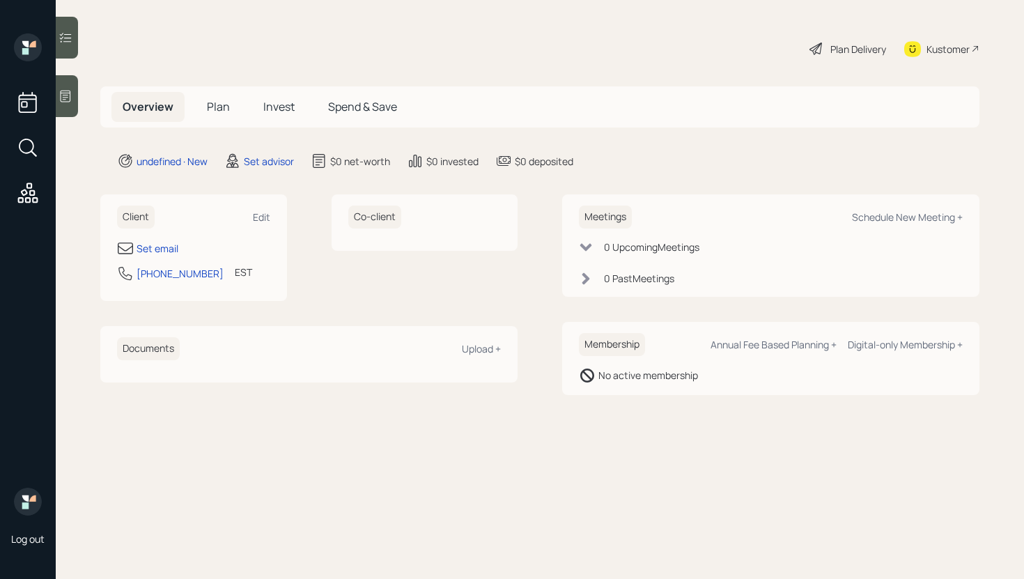  Describe the element at coordinates (261, 217) in the screenshot. I see `div: Edit` at that location.